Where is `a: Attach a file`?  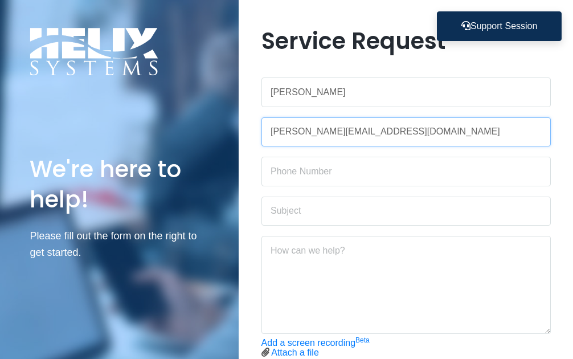
a: Attach a file is located at coordinates (295, 352).